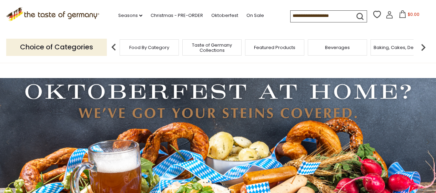 The image size is (436, 193). Describe the element at coordinates (130, 16) in the screenshot. I see `a: Seasons` at that location.